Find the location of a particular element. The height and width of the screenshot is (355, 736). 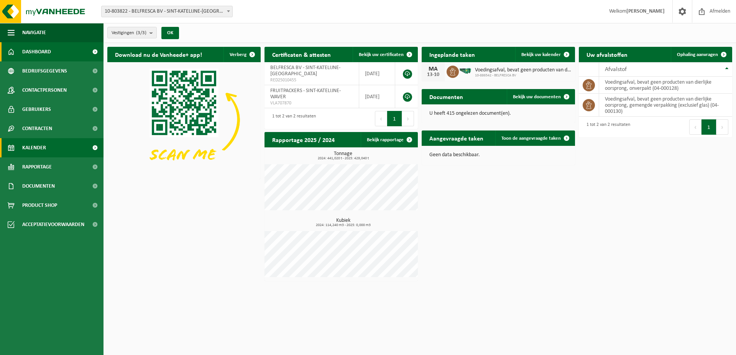

span: Verberg is located at coordinates (238, 54).